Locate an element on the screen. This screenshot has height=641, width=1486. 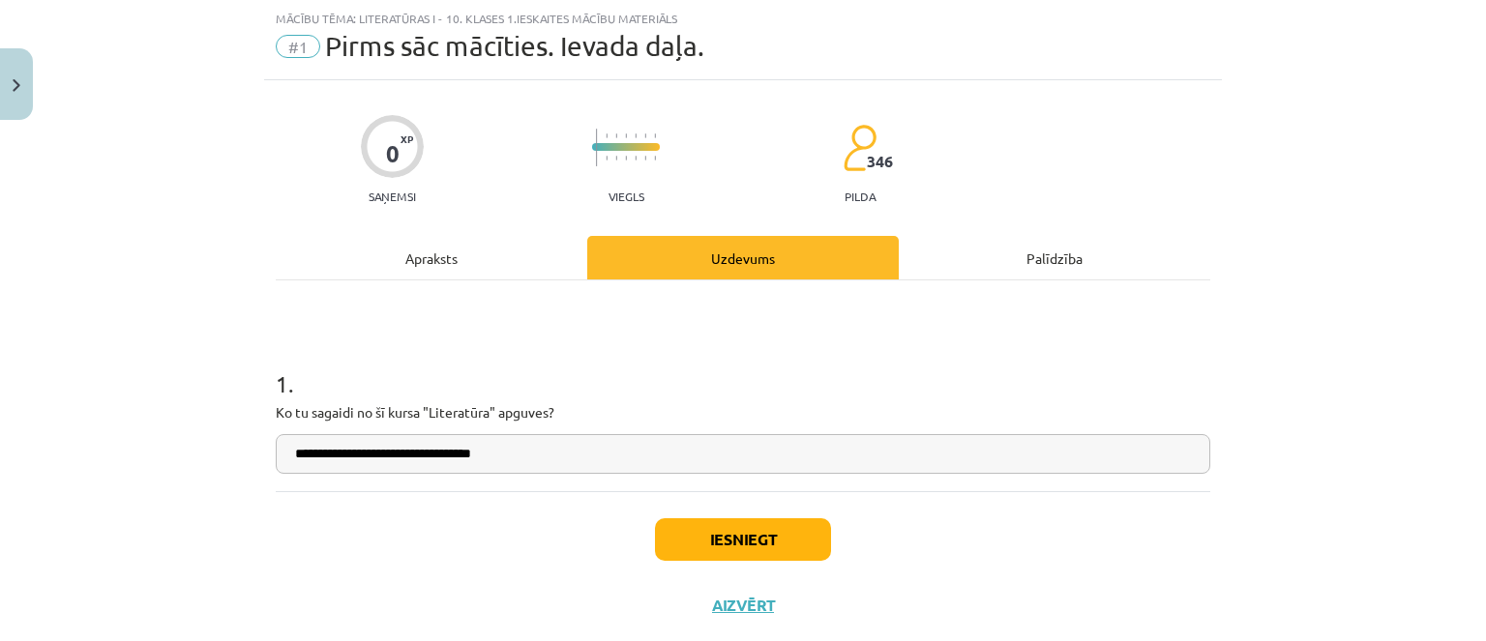
span: Pirms sāc mācīties. Ievada daļa. is located at coordinates (515, 45).